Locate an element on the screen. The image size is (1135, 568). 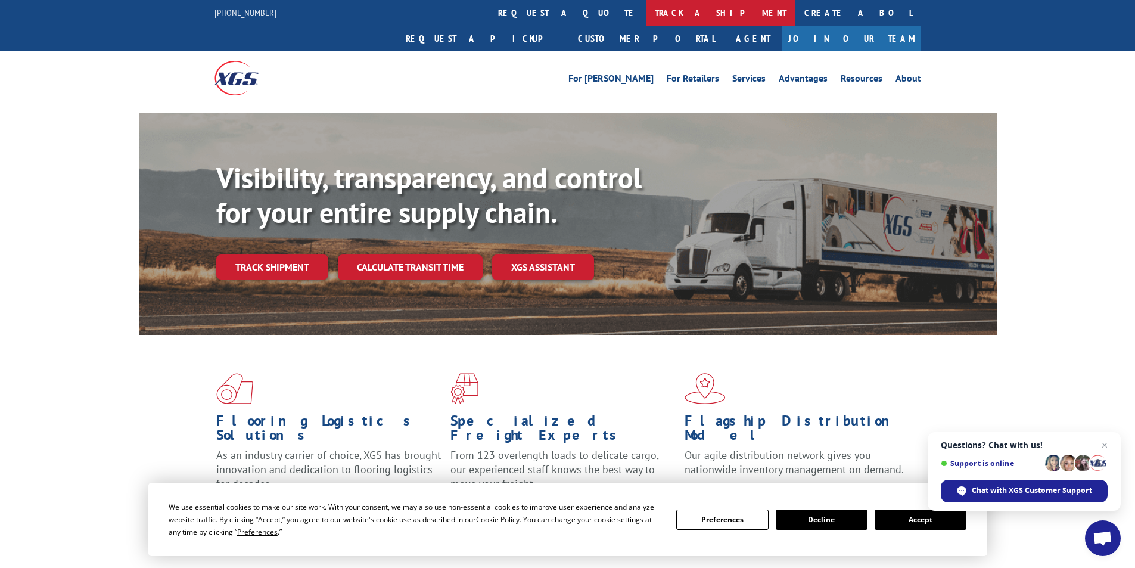
a: XGS ASSISTANT is located at coordinates (543, 267).